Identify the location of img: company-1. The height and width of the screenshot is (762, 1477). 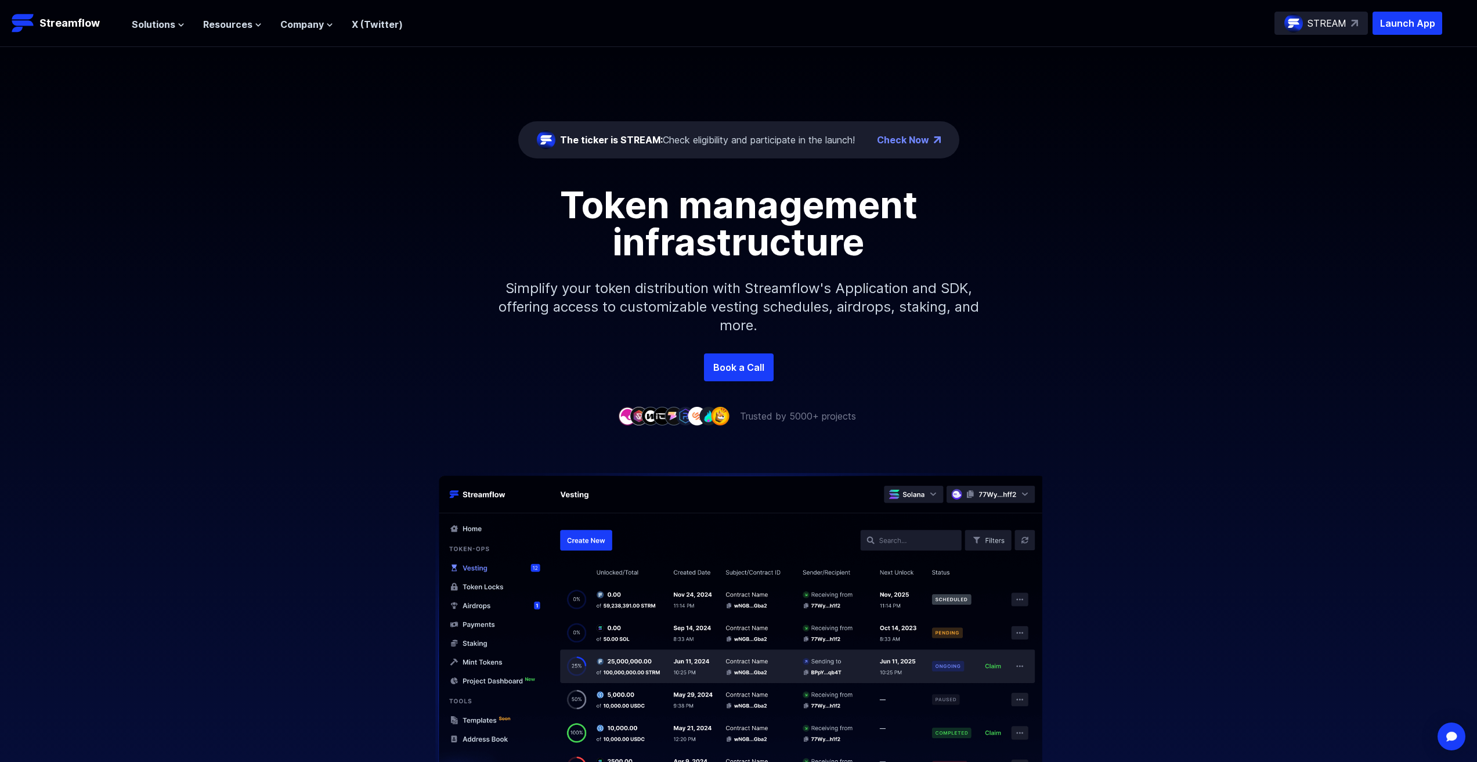
(627, 416).